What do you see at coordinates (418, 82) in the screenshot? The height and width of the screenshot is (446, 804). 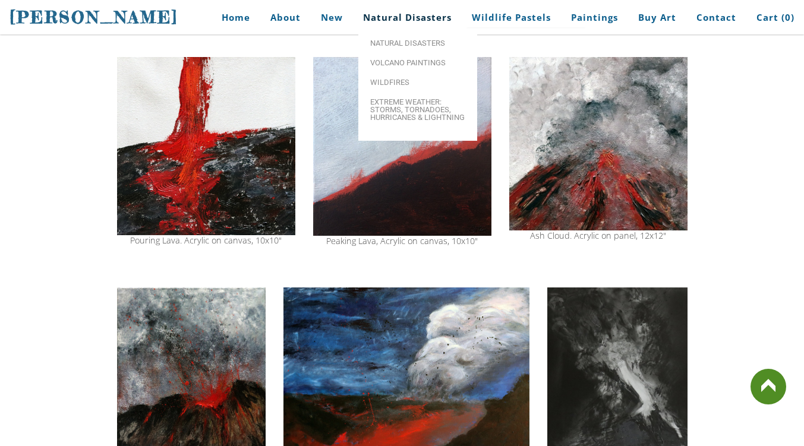 I see `span: Wildfires` at bounding box center [418, 82].